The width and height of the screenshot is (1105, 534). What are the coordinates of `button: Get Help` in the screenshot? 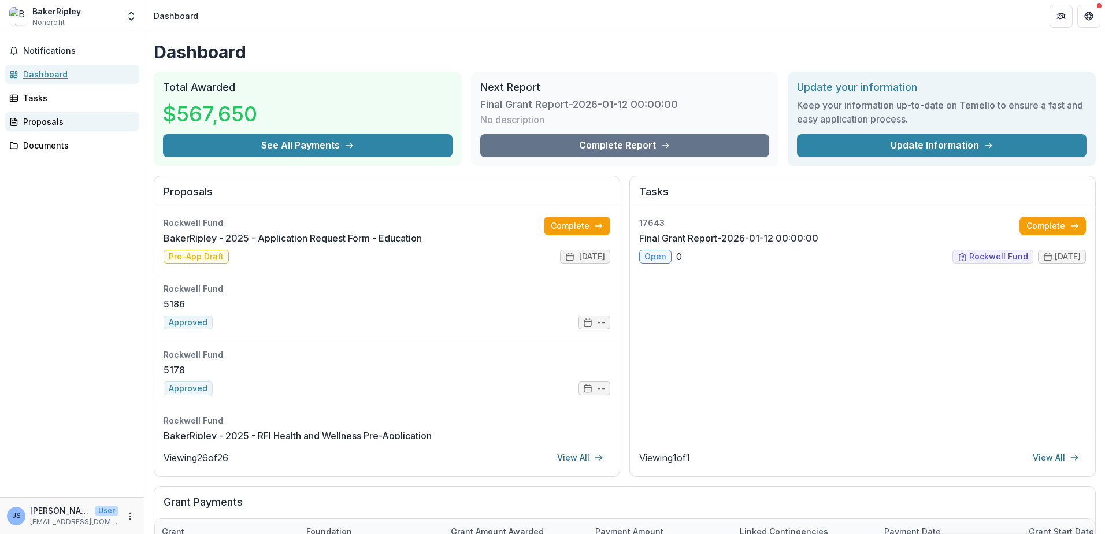 It's located at (1089, 16).